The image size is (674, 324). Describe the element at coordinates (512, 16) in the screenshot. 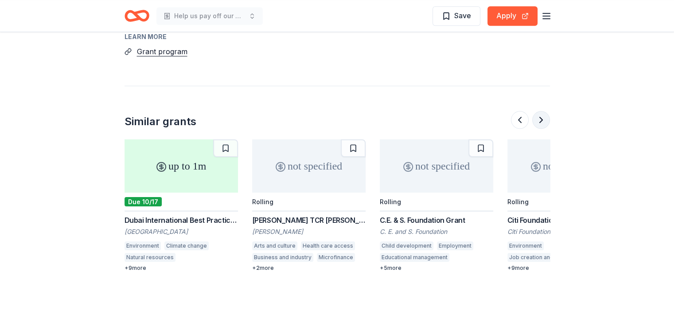

I see `button: Apply` at that location.